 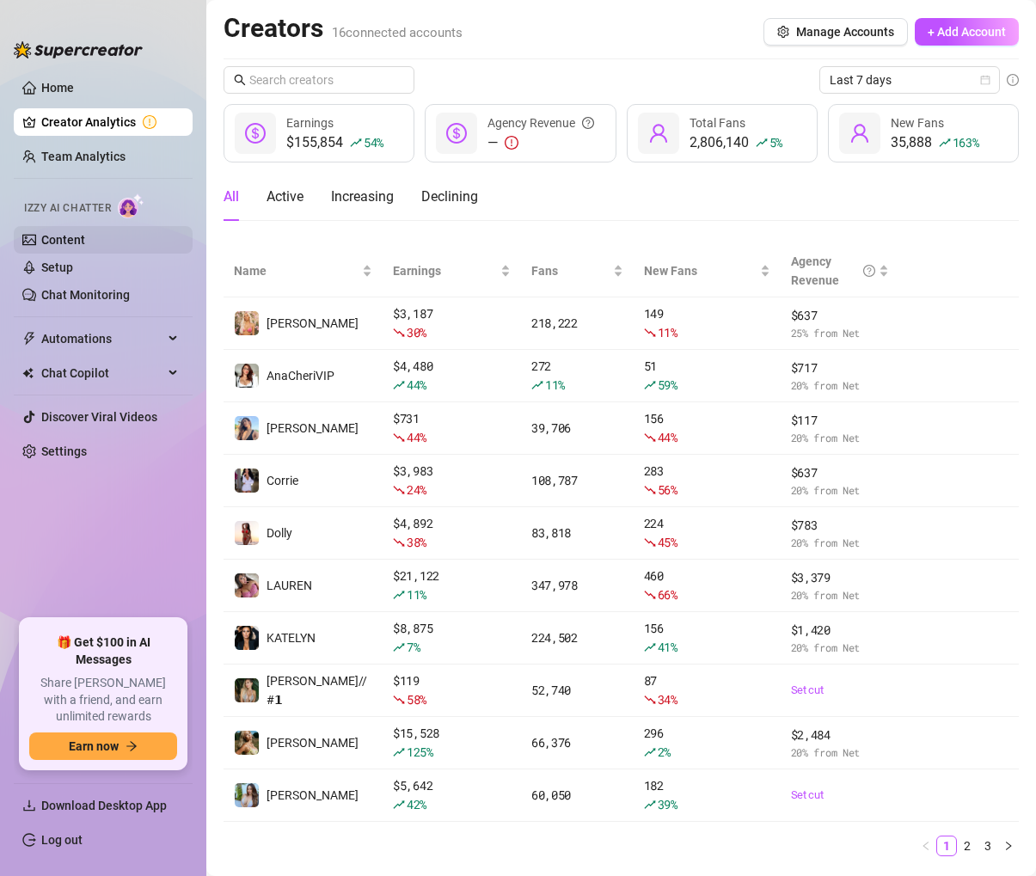 What do you see at coordinates (296, 271) in the screenshot?
I see `span: Name` at bounding box center [296, 271].